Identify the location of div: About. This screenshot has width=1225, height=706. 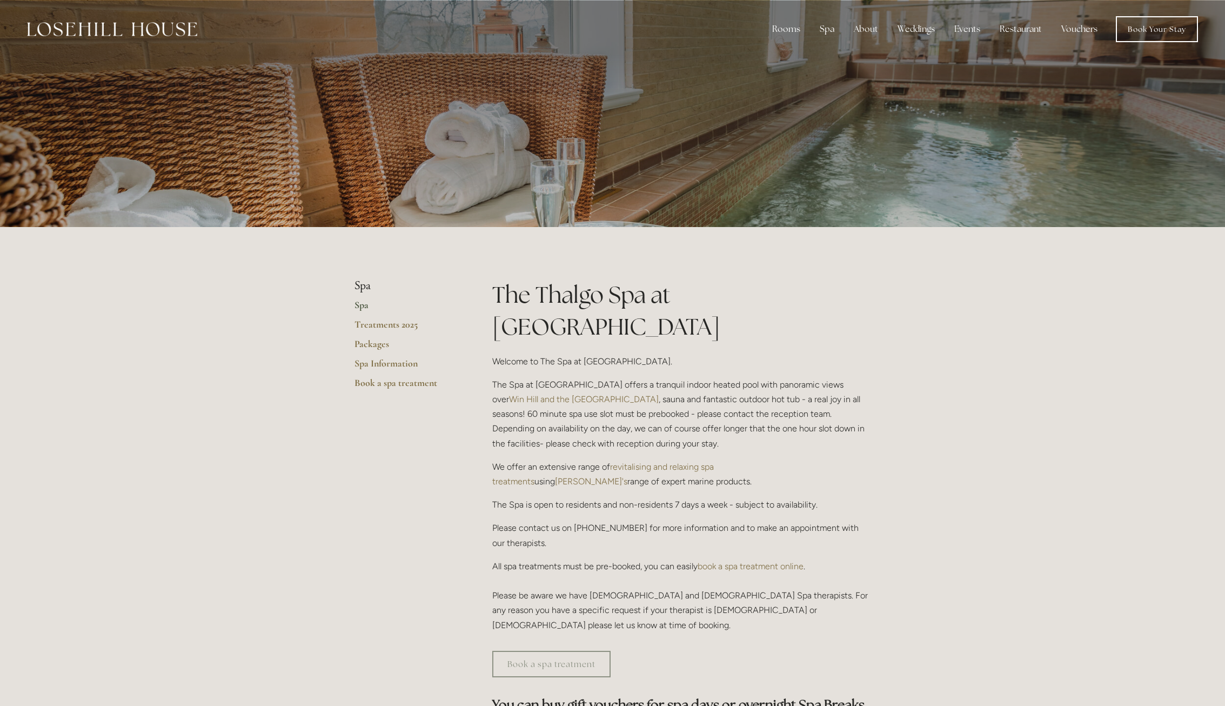
(866, 29).